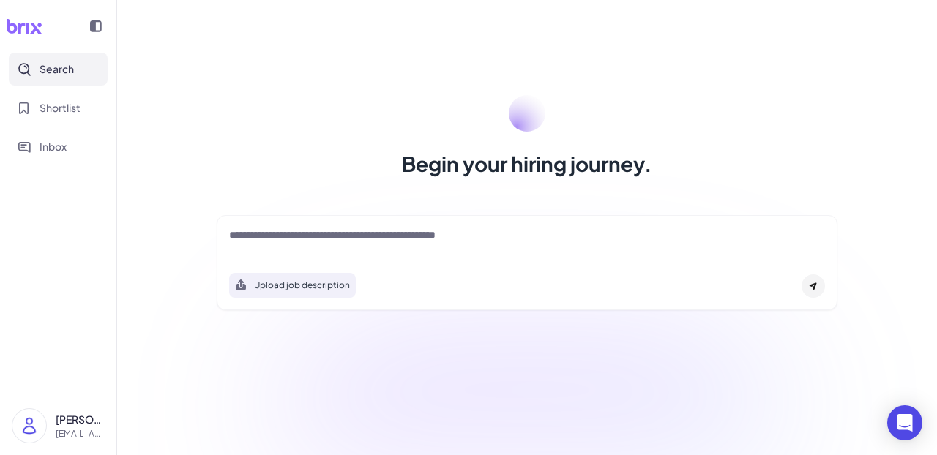 The image size is (937, 455). What do you see at coordinates (53, 146) in the screenshot?
I see `span: Inbox` at bounding box center [53, 146].